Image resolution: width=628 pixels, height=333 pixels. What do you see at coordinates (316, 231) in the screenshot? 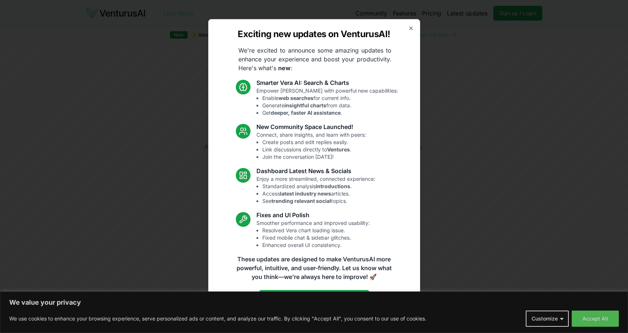
I see `li: Resolved Vera chart loading issue.` at bounding box center [316, 231].